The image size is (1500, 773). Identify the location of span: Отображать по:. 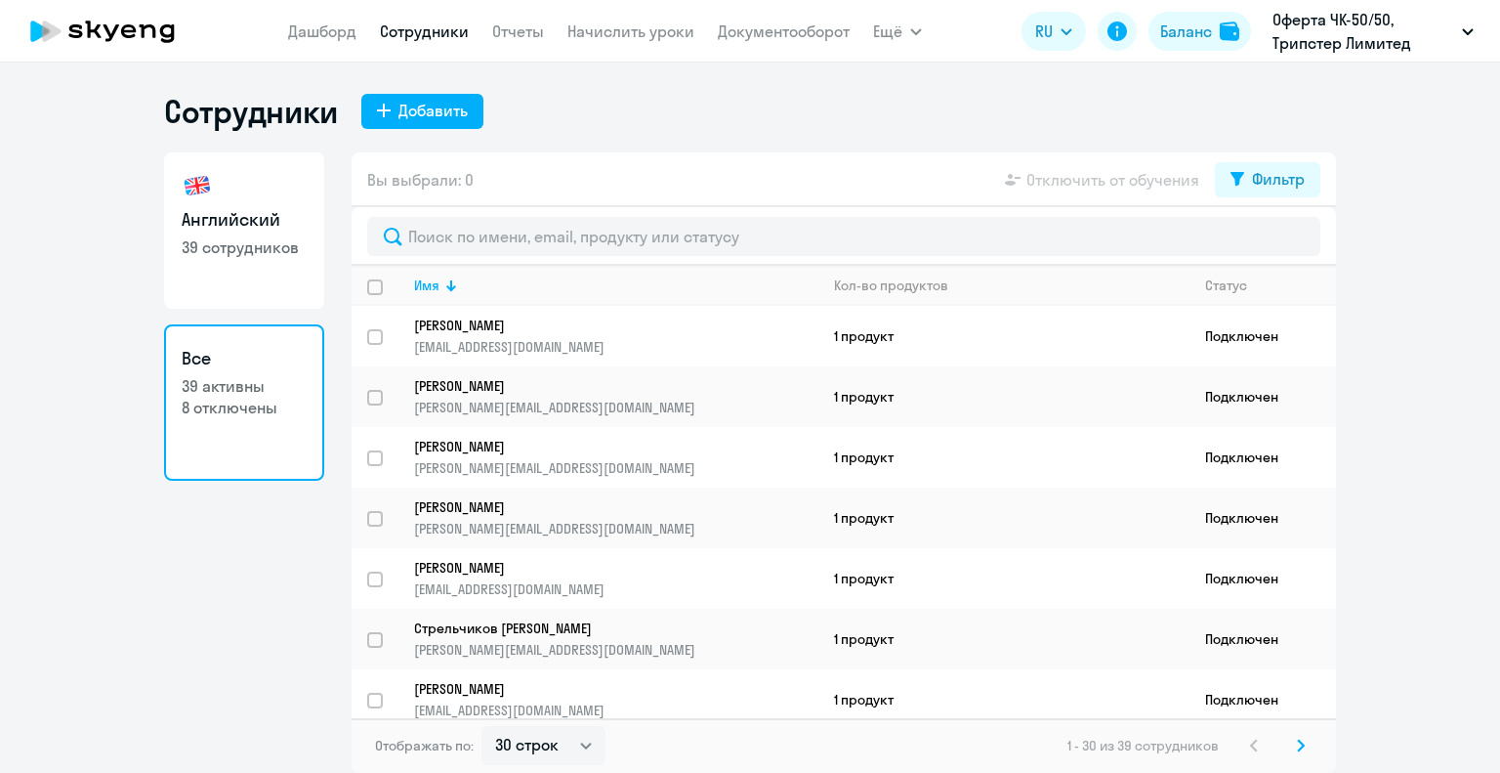
(424, 745).